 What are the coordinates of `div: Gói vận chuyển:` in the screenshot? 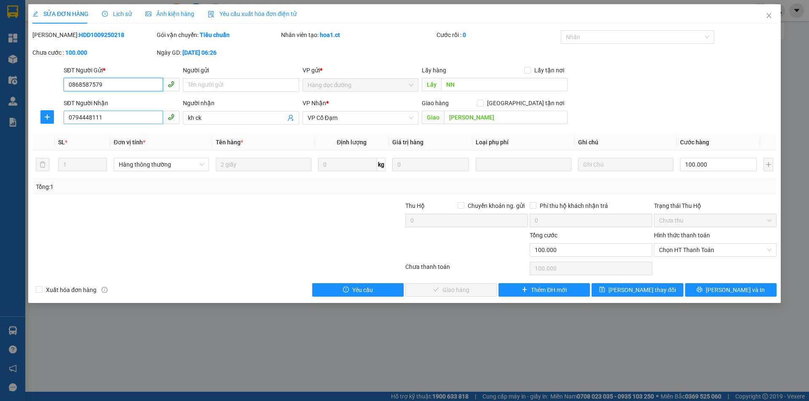 It's located at (218, 35).